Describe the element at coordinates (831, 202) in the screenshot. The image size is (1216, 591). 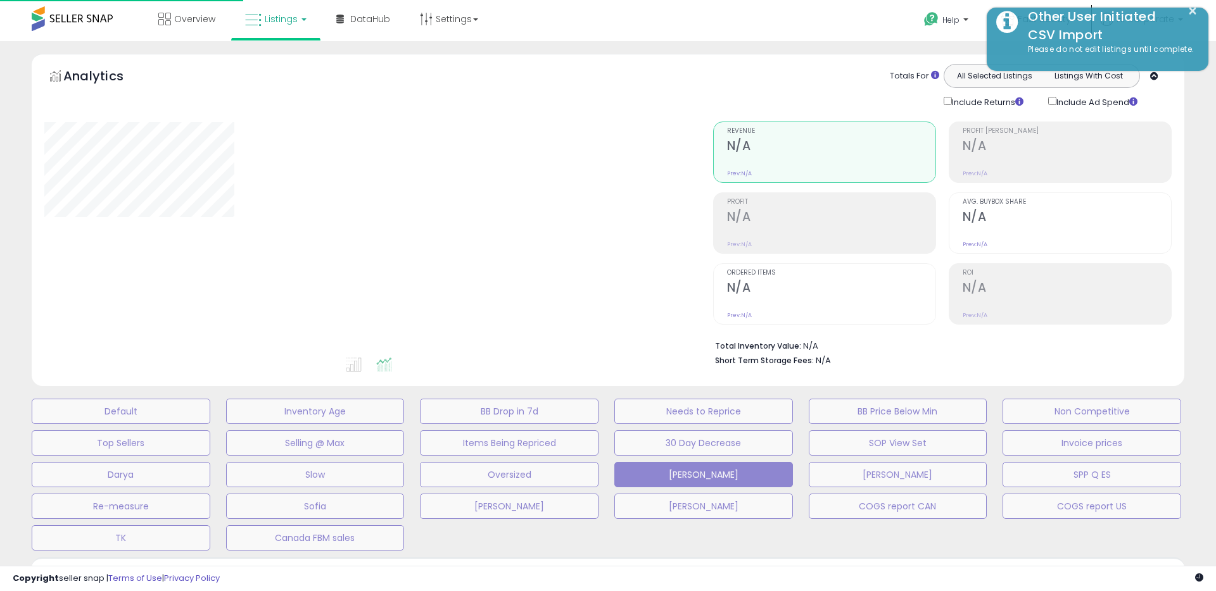
I see `span: Profit` at that location.